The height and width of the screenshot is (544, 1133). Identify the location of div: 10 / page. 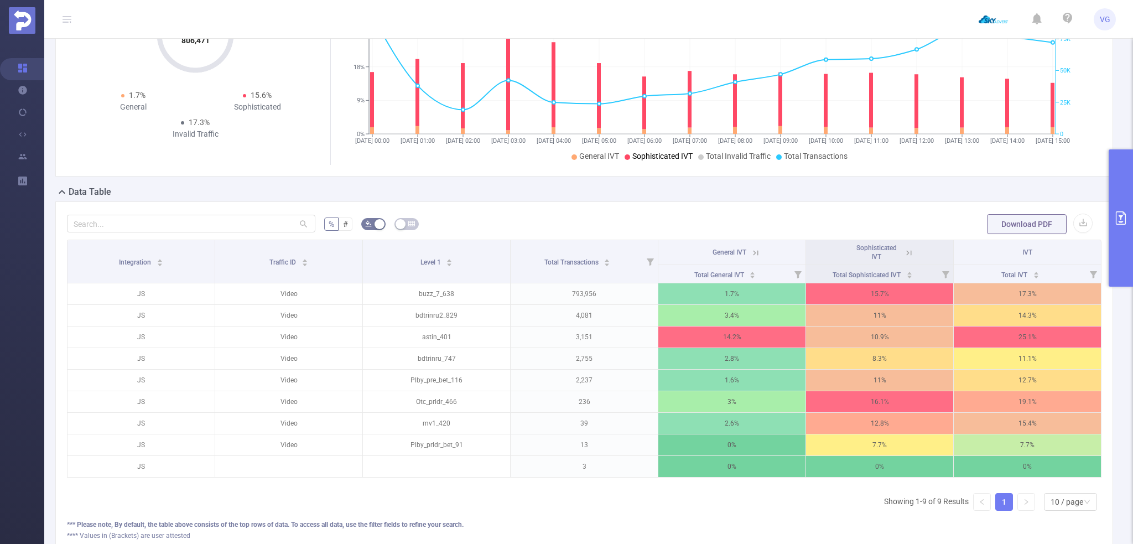
(1066, 502).